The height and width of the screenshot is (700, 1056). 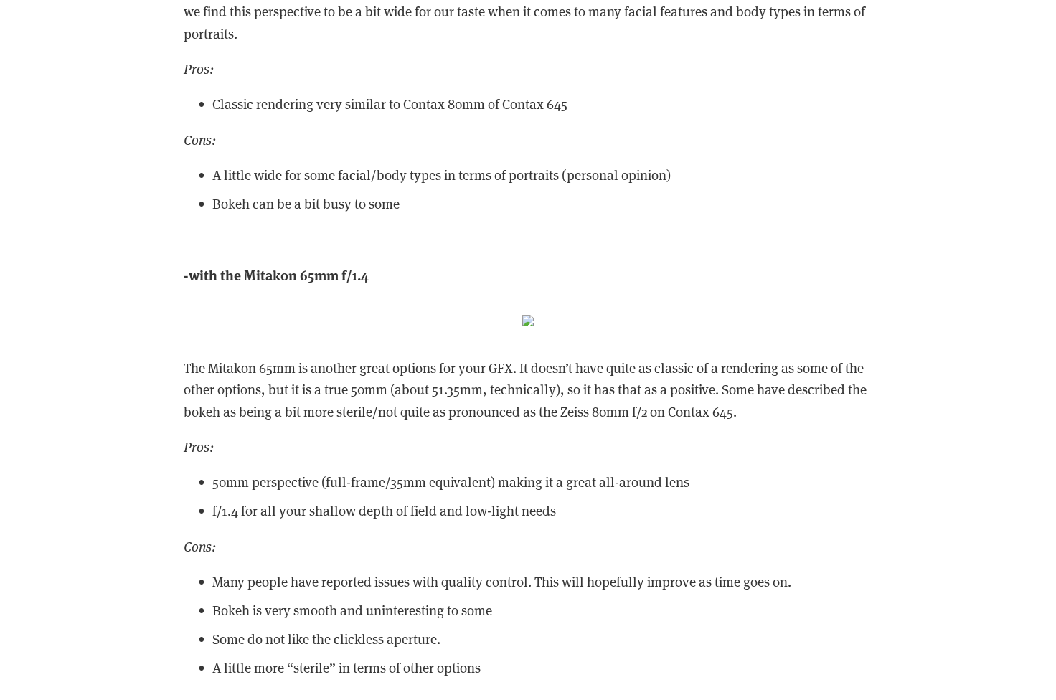 I want to click on img: q, so click(x=528, y=321).